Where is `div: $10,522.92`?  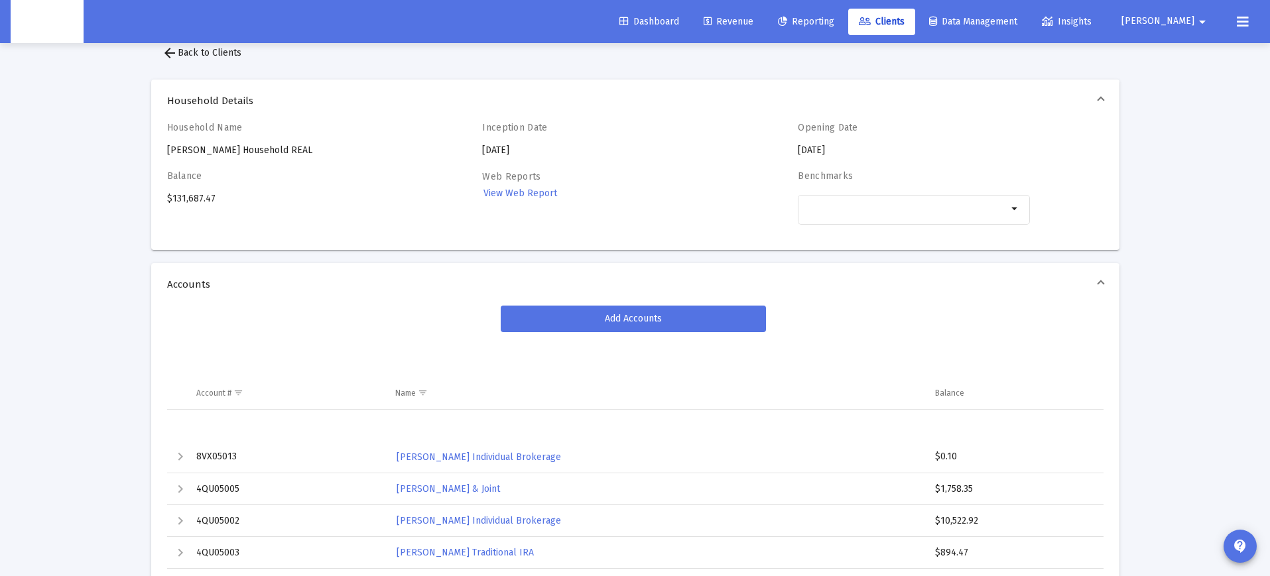 div: $10,522.92 is located at coordinates (1013, 521).